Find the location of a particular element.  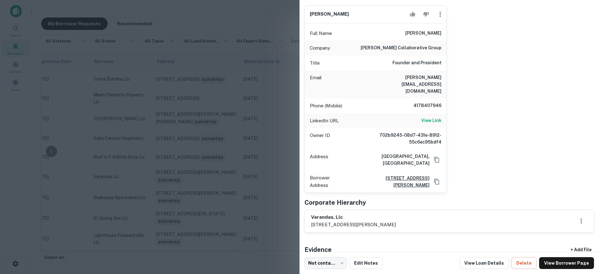

button: Accept is located at coordinates (413, 14).